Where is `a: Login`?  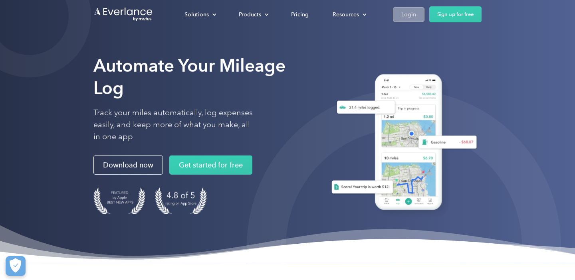 a: Login is located at coordinates (408, 14).